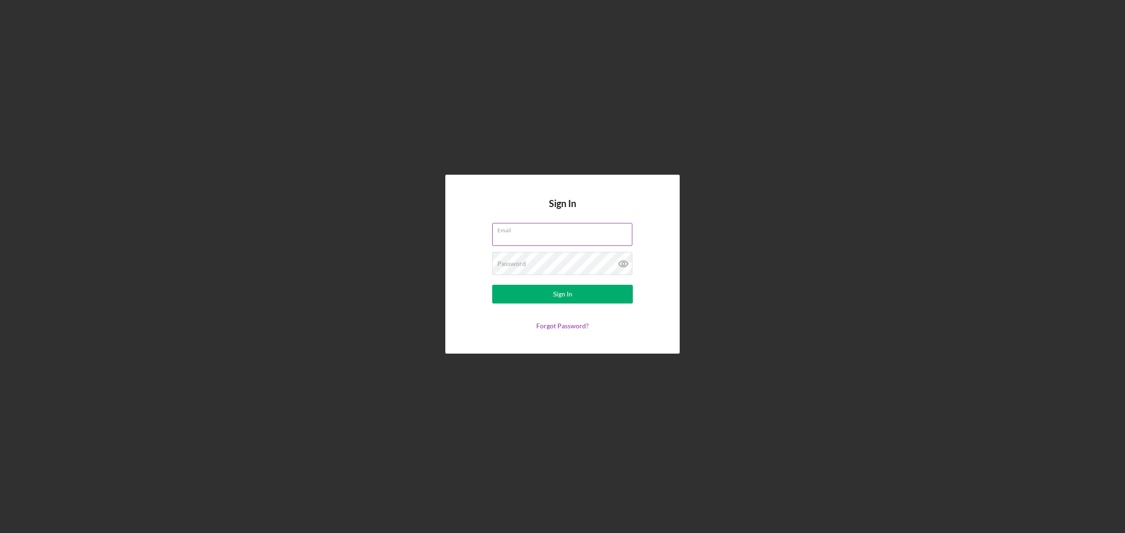 The height and width of the screenshot is (533, 1125). I want to click on label: Password, so click(511, 264).